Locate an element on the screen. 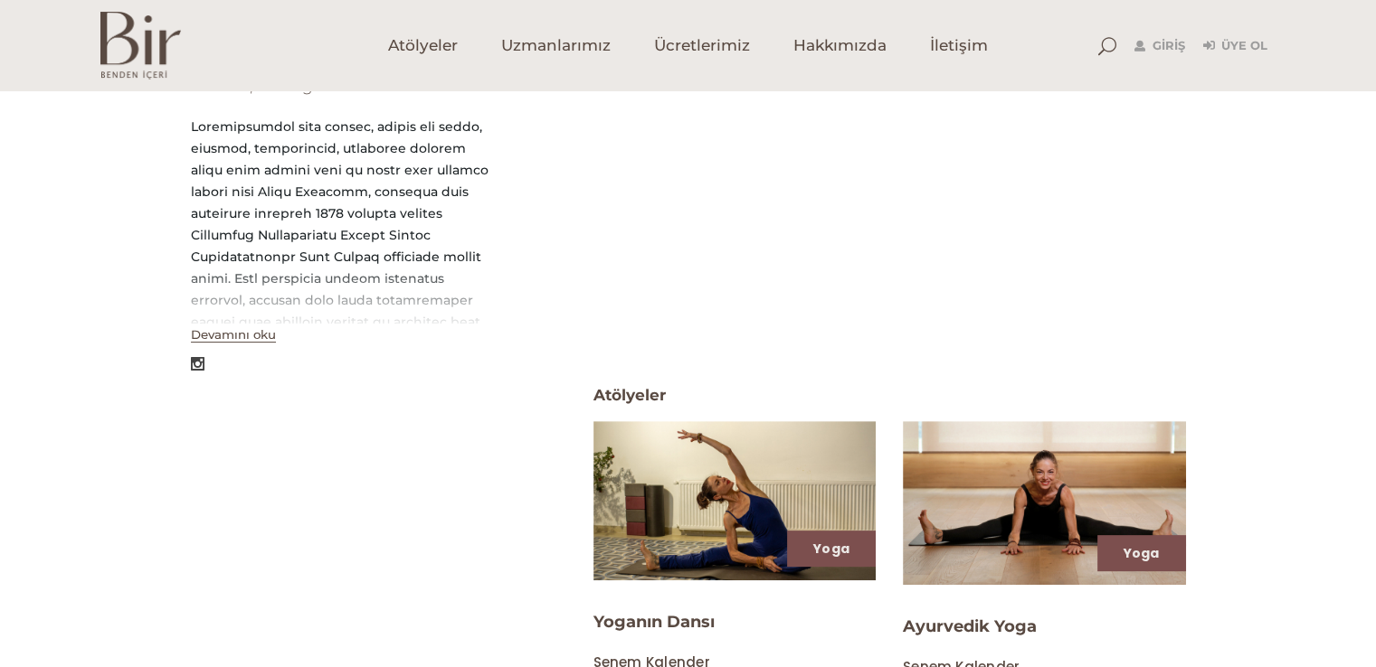 The image size is (1376, 667). span: Uzmanlarımız is located at coordinates (555, 45).